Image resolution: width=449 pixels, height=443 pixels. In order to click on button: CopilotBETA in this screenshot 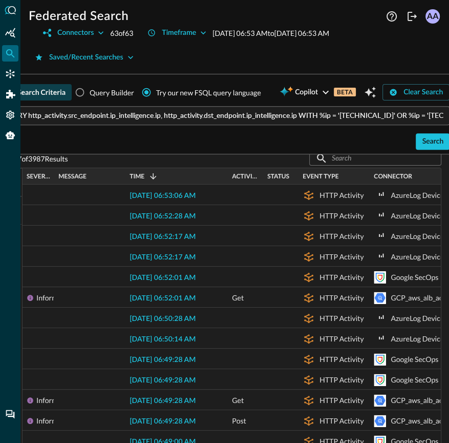, I will do `click(318, 92)`.